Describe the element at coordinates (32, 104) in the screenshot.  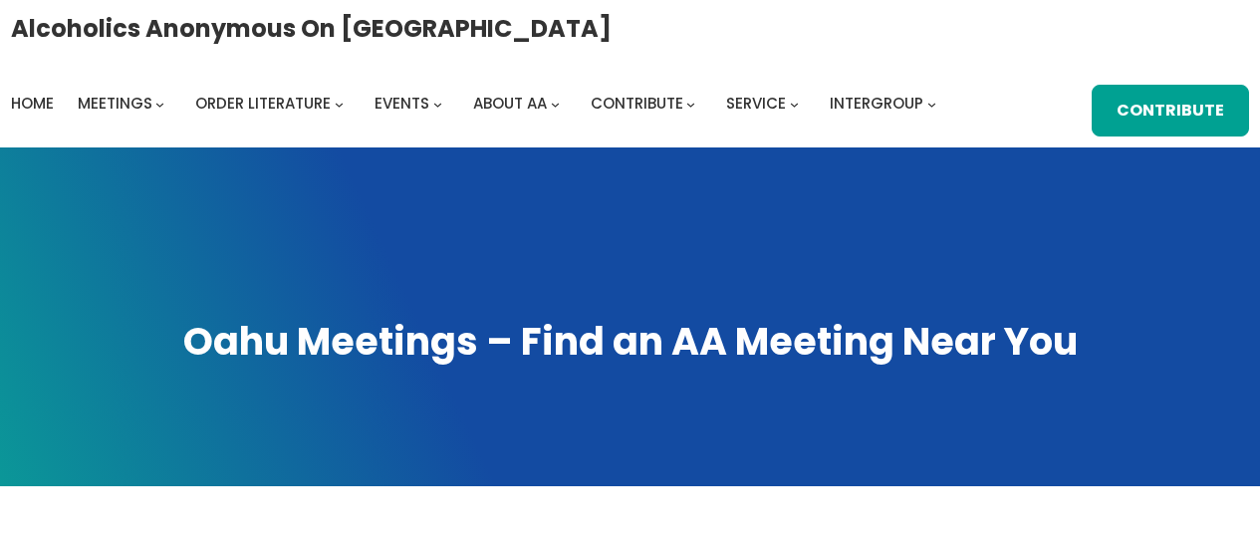
I see `a: Home` at that location.